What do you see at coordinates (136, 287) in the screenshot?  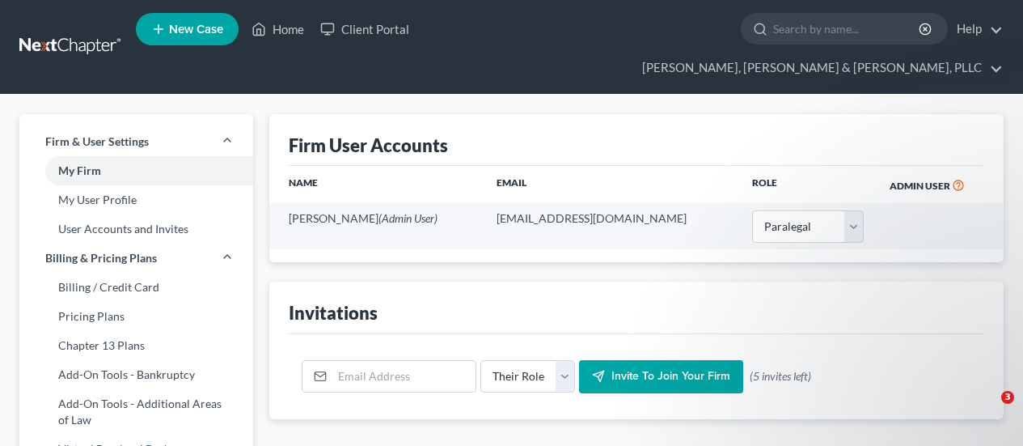 I see `a: Billing / Credit Card` at bounding box center [136, 287].